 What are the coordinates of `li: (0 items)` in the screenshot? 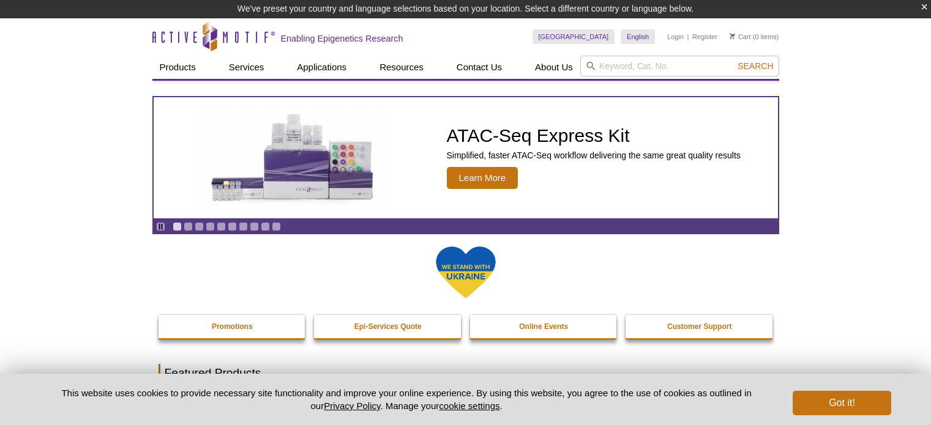 It's located at (754, 37).